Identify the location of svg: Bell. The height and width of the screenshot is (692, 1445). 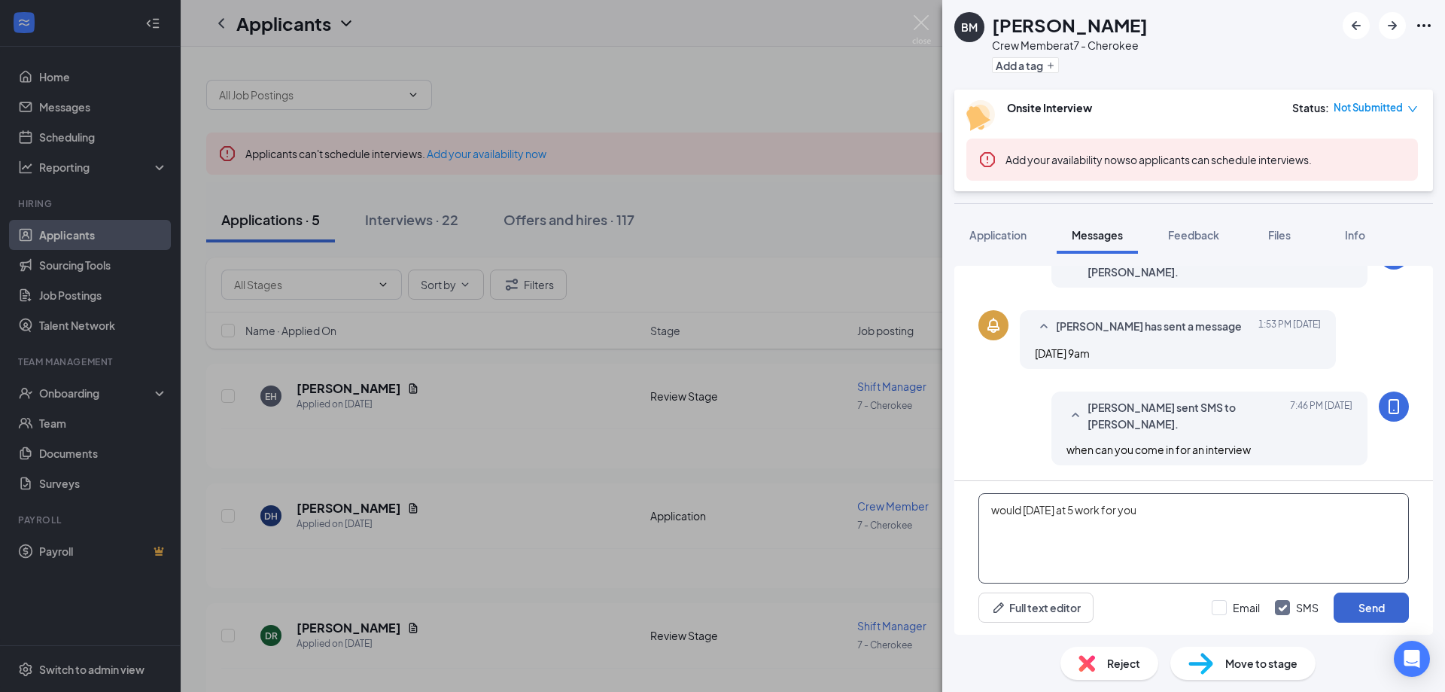
(994, 325).